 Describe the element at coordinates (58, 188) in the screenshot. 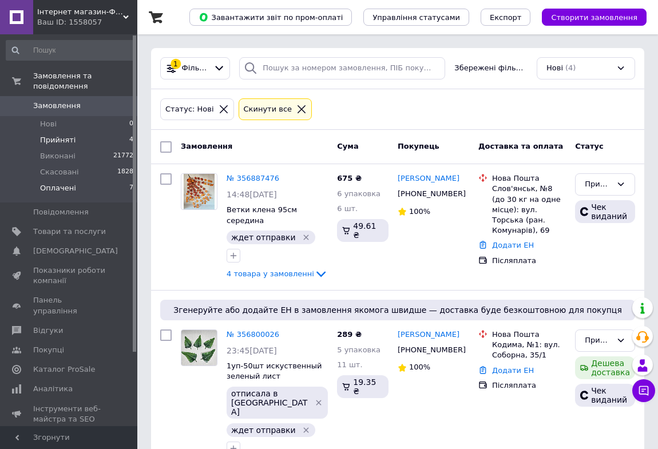

I see `span: Оплачені` at that location.